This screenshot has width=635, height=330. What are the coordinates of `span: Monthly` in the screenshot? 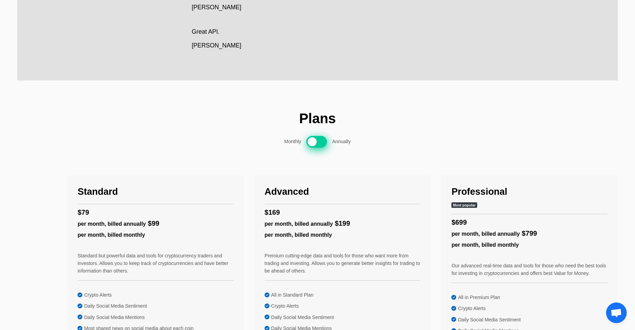 It's located at (293, 142).